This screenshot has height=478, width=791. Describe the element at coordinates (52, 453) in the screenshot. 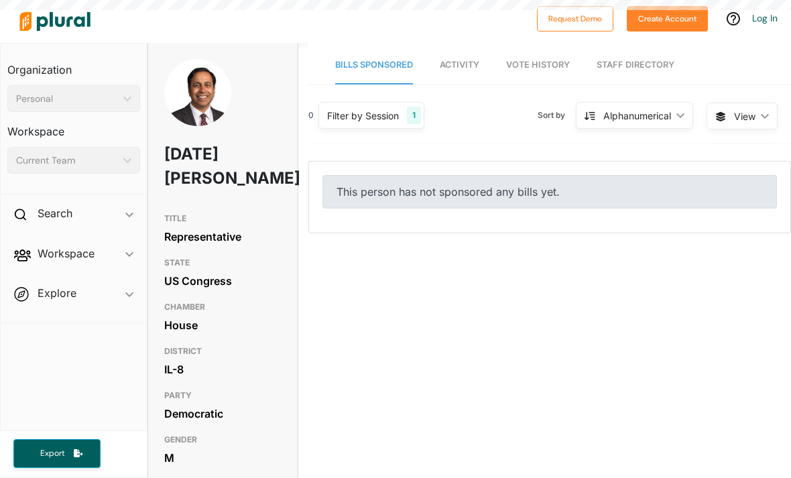

I see `span: Export` at that location.